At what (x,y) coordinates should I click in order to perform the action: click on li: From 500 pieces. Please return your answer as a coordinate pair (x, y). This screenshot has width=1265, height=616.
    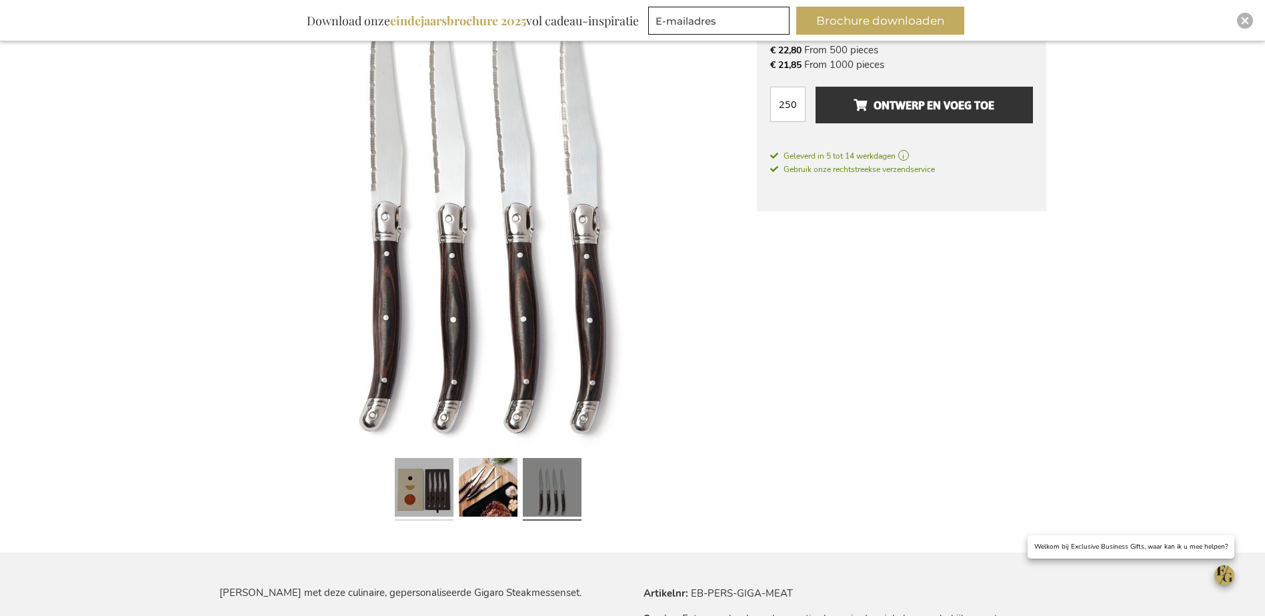
    Looking at the image, I should click on (902, 50).